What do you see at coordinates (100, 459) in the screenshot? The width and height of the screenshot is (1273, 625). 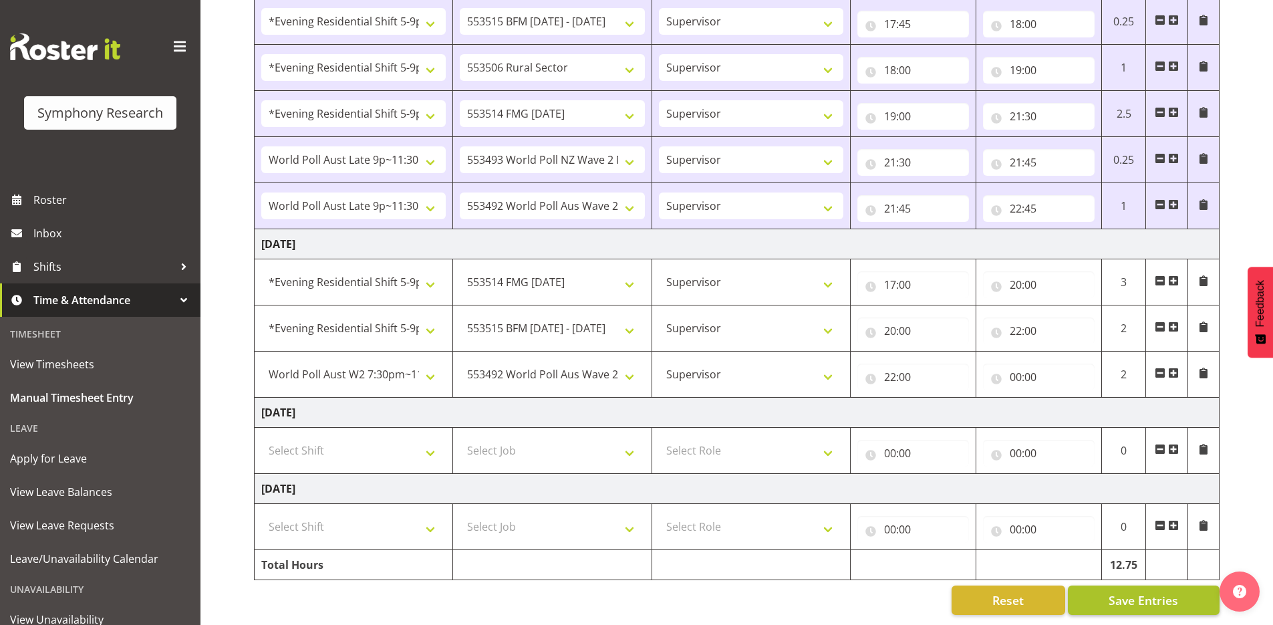 I see `a: Apply for Leave` at bounding box center [100, 459].